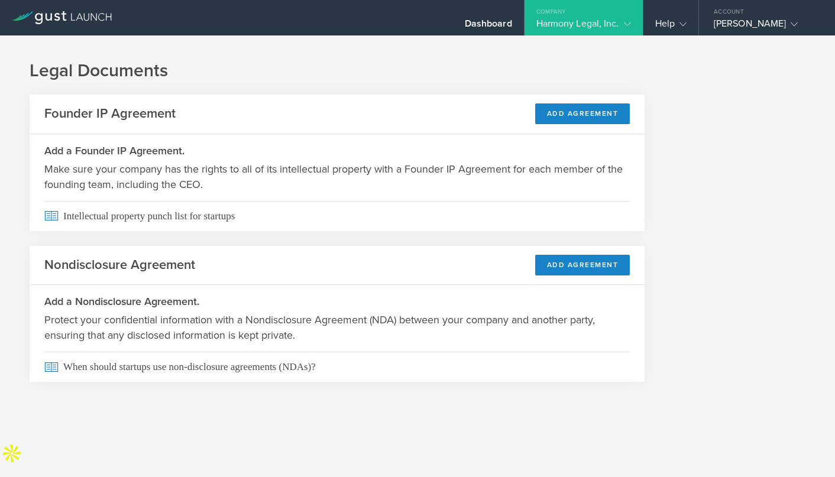  Describe the element at coordinates (337, 367) in the screenshot. I see `a: When should startups use non-disclosure agreements (NDAs)?` at that location.